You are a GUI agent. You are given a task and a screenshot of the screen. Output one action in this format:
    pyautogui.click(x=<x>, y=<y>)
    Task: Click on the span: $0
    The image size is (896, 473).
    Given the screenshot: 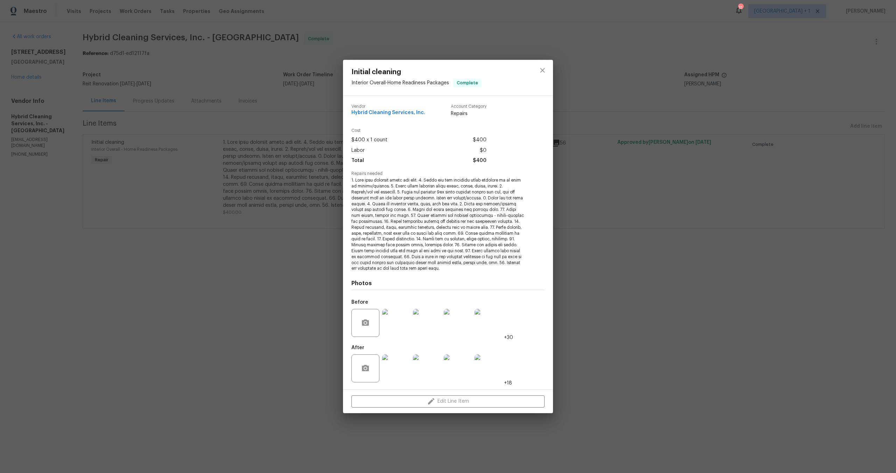 What is the action you would take?
    pyautogui.click(x=483, y=151)
    